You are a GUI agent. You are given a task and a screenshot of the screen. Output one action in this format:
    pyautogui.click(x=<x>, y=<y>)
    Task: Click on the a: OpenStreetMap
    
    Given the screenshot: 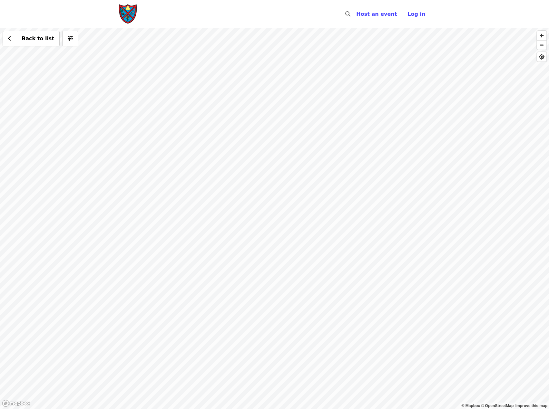 What is the action you would take?
    pyautogui.click(x=497, y=406)
    